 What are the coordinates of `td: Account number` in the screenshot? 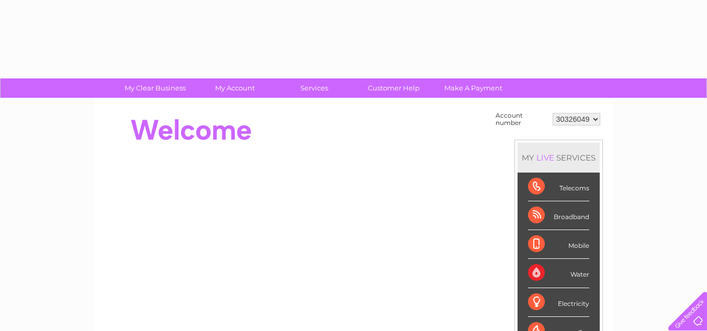 It's located at (521, 119).